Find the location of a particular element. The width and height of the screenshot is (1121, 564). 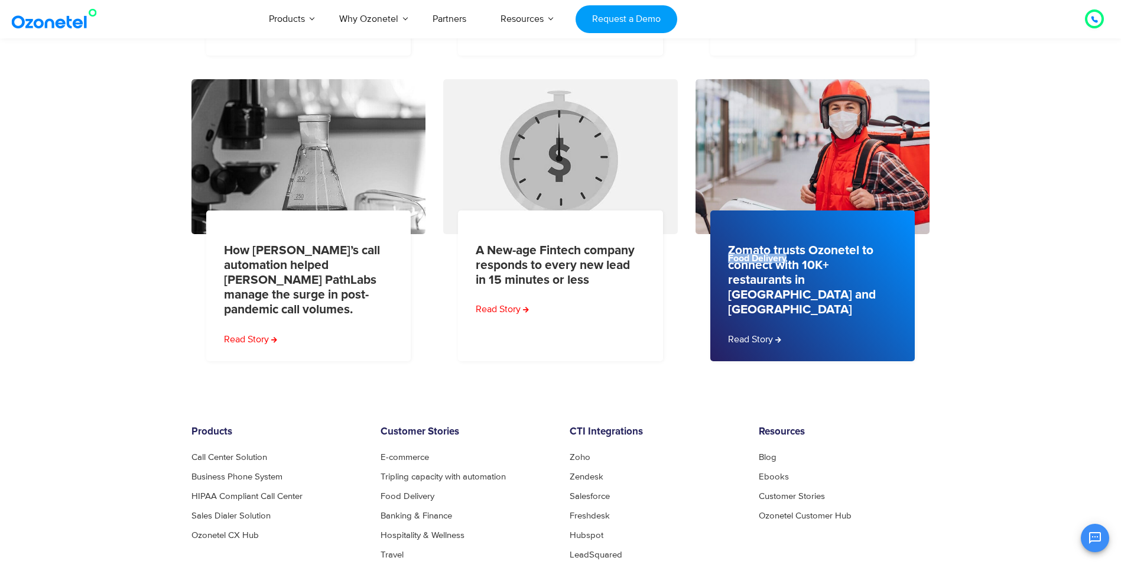

a: Call Center Solution is located at coordinates (229, 457).